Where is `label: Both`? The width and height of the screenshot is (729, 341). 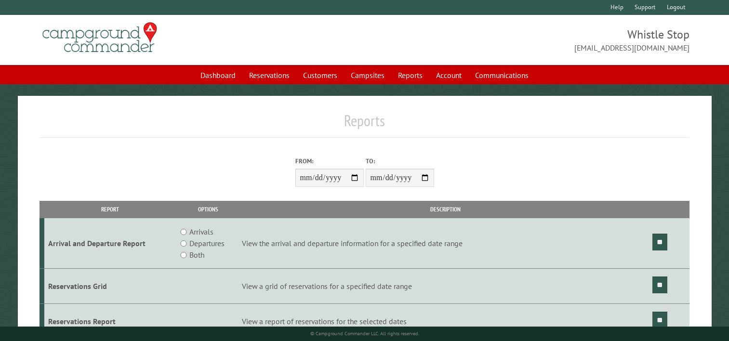 label: Both is located at coordinates (197, 255).